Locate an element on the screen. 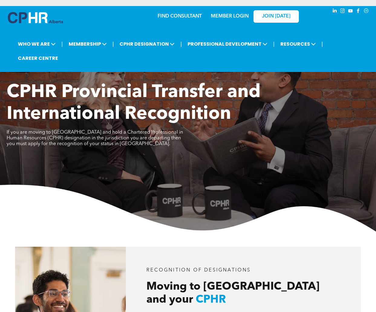 Image resolution: width=376 pixels, height=312 pixels. a: Social network is located at coordinates (366, 11).